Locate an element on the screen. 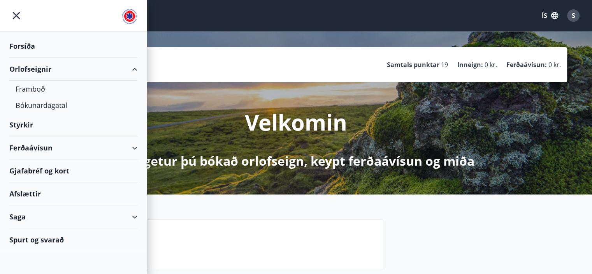  button: menu is located at coordinates (16, 16).